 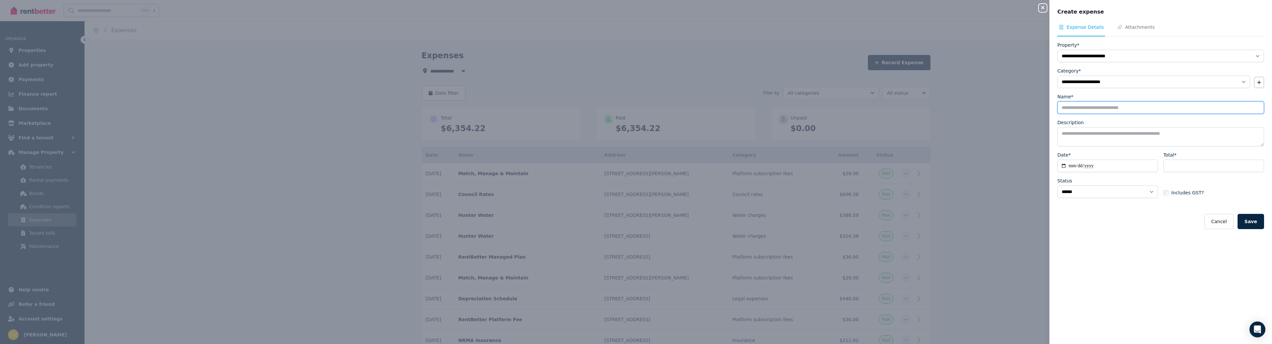 I want to click on label: Description, so click(x=1071, y=123).